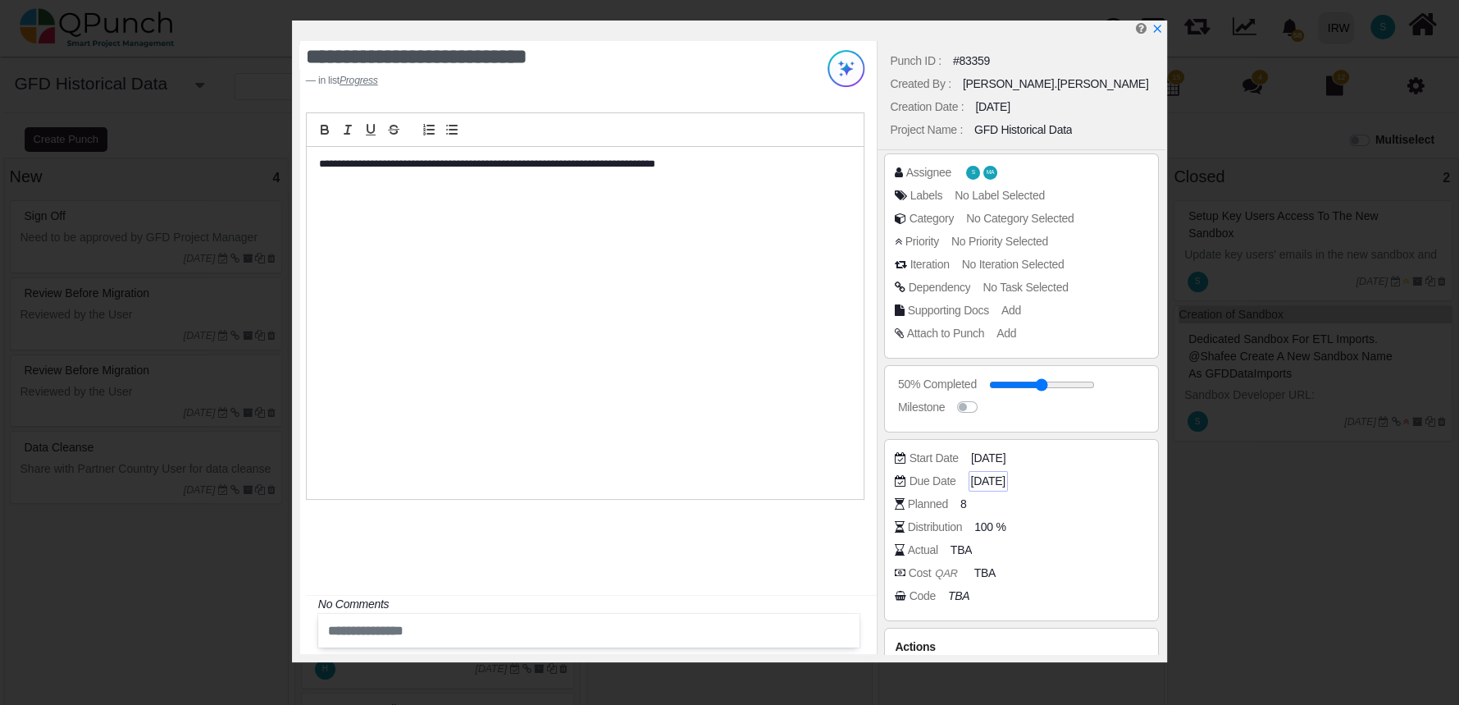 This screenshot has width=1459, height=705. I want to click on div: Planned, so click(928, 504).